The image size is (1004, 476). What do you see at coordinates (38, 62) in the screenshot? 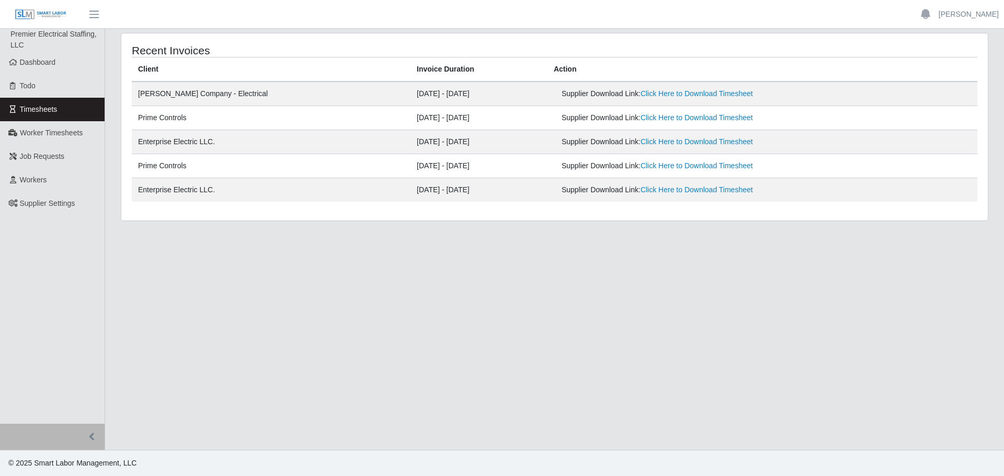
I see `span: Dashboard` at bounding box center [38, 62].